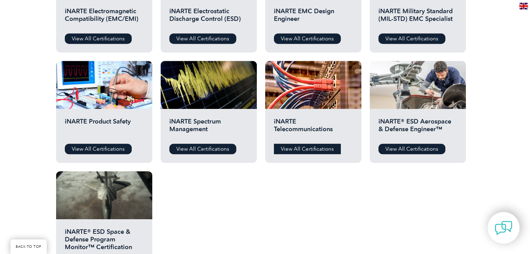 The width and height of the screenshot is (530, 254). What do you see at coordinates (524, 6) in the screenshot?
I see `img: en` at bounding box center [524, 6].